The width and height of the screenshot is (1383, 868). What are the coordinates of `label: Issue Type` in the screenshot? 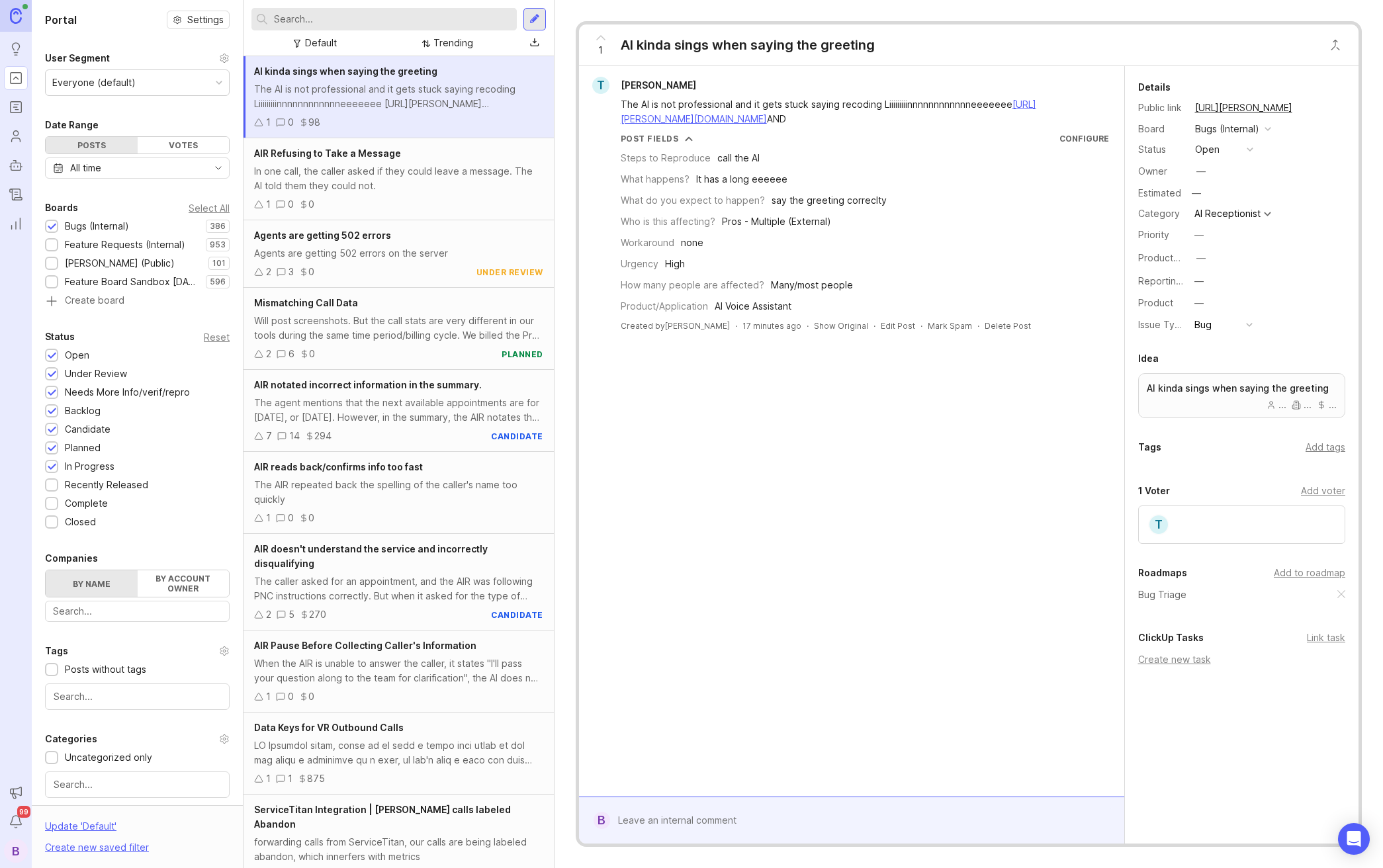 It's located at (1162, 324).